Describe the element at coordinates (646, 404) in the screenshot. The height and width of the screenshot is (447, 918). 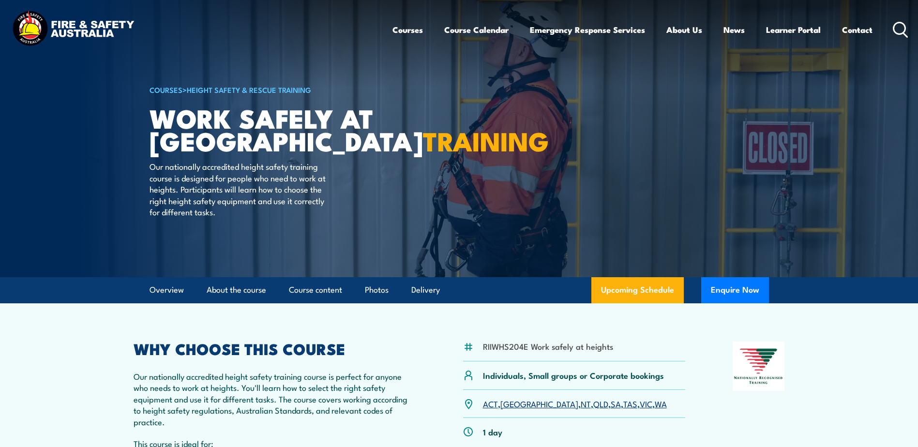
I see `a: VIC` at that location.